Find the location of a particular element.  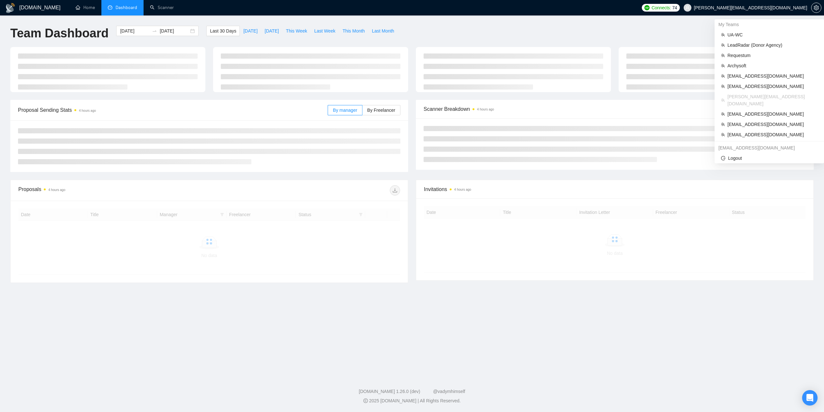

span: By Freelancer is located at coordinates (381, 110).